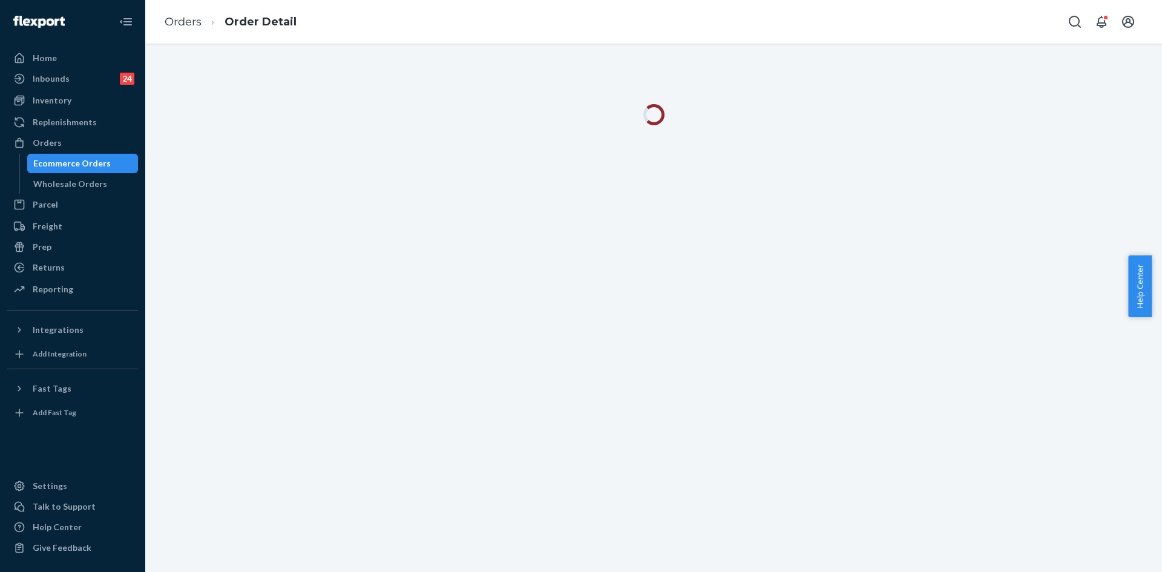 This screenshot has width=1162, height=572. I want to click on div: Returns, so click(48, 268).